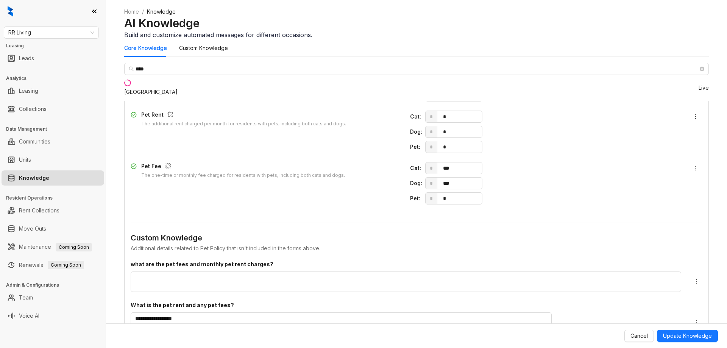 Image resolution: width=727 pixels, height=348 pixels. Describe the element at coordinates (53, 109) in the screenshot. I see `li: Collections` at that location.